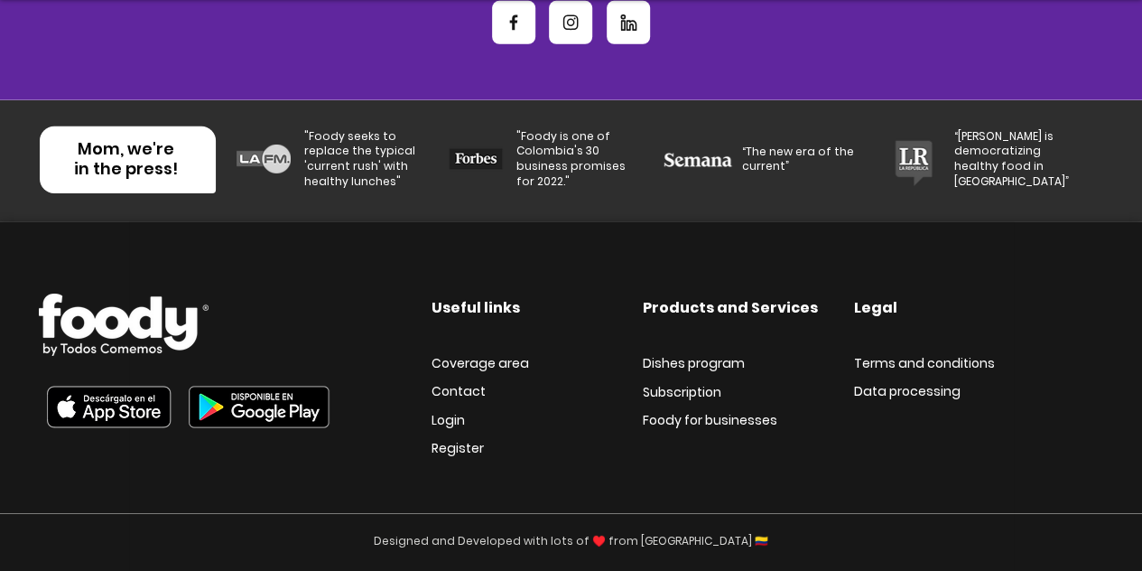 This screenshot has height=571, width=1142. What do you see at coordinates (108, 406) in the screenshot?
I see `img: Foody mobile app in App Store.png` at bounding box center [108, 406].